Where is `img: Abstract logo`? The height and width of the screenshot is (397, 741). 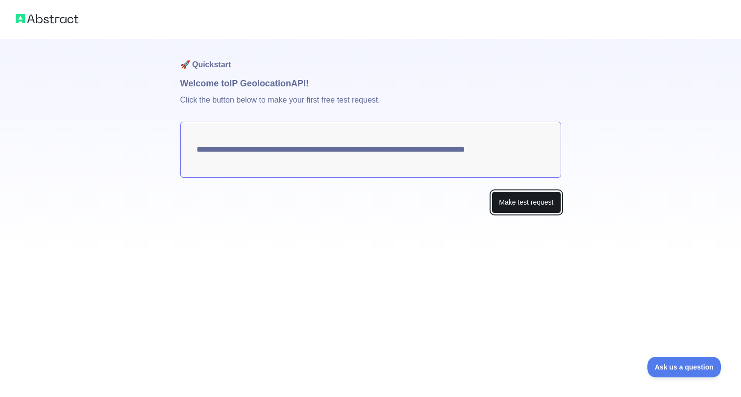
img: Abstract logo is located at coordinates (47, 19).